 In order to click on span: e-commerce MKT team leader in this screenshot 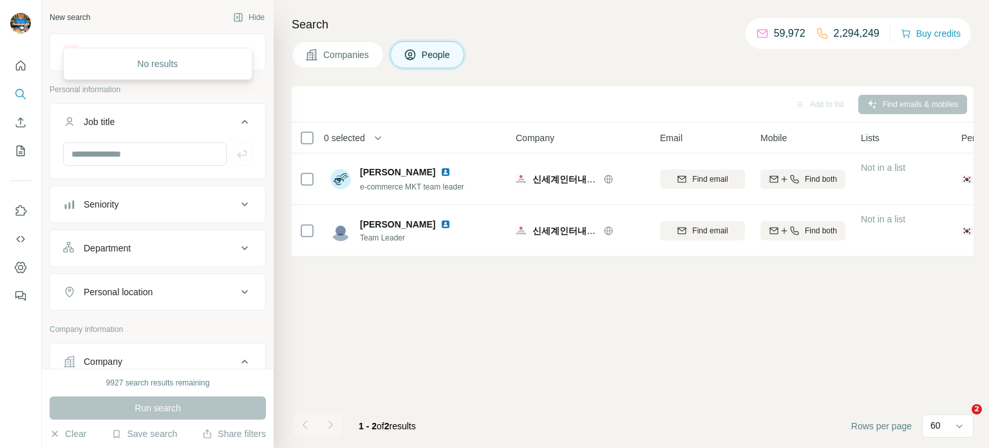, I will do `click(412, 187)`.